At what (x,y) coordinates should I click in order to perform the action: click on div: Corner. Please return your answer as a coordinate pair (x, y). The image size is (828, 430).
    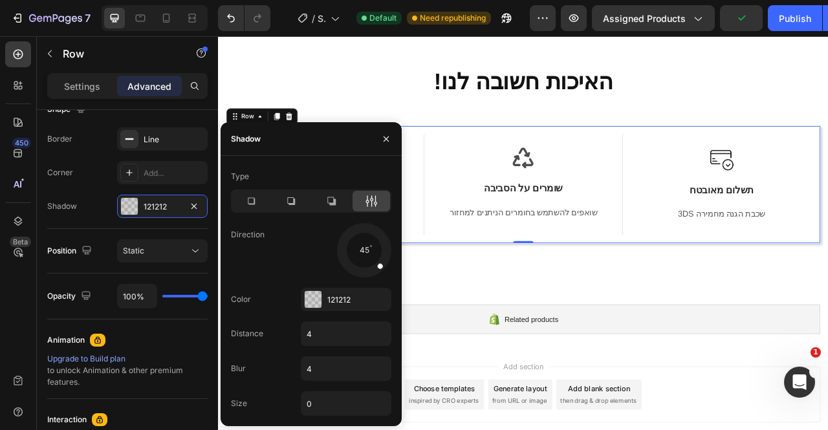
    Looking at the image, I should click on (60, 173).